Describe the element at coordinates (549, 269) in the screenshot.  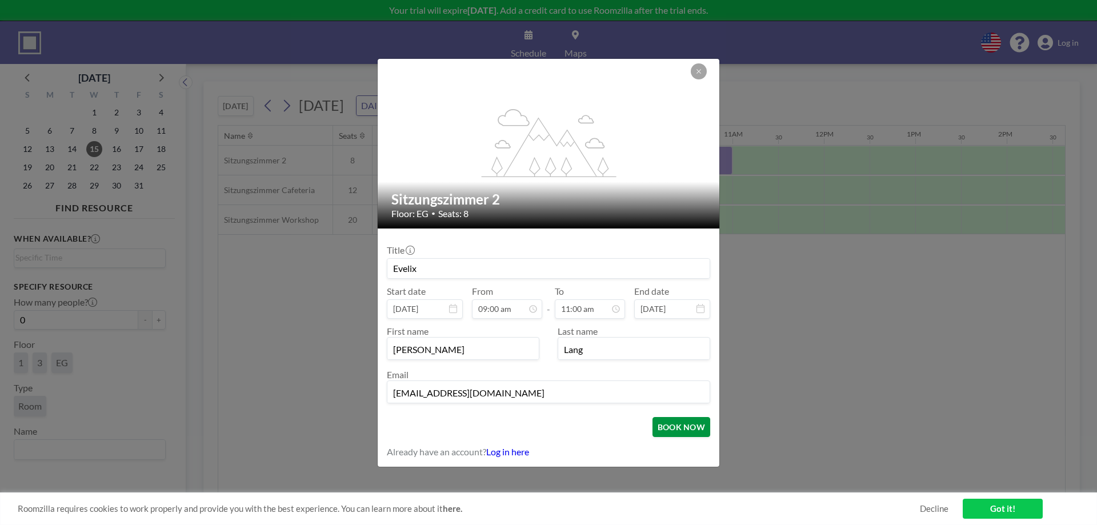
I see `input: Guest reservation` at that location.